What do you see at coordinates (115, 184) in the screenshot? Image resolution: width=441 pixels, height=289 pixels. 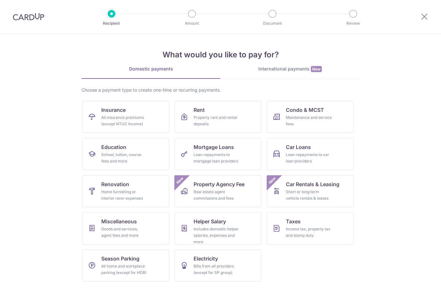 I see `span: Renovation` at bounding box center [115, 184].